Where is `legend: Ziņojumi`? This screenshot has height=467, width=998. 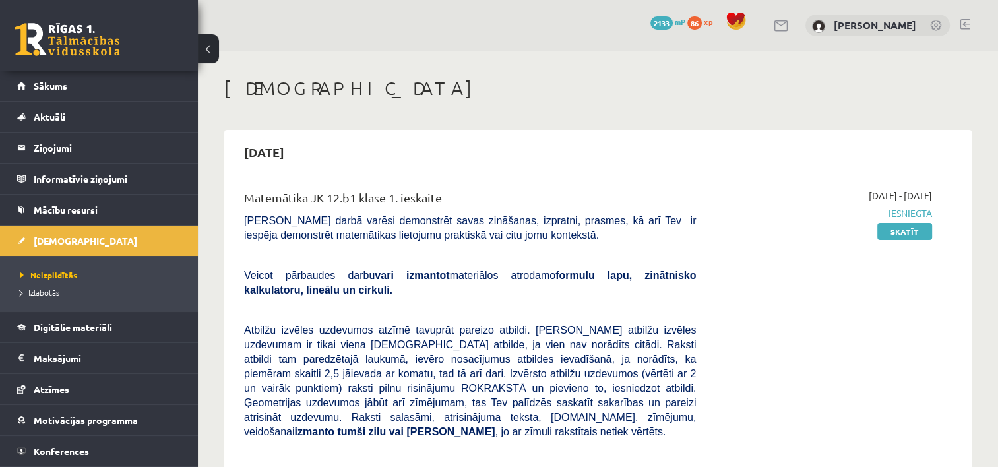 legend: Ziņojumi is located at coordinates (108, 148).